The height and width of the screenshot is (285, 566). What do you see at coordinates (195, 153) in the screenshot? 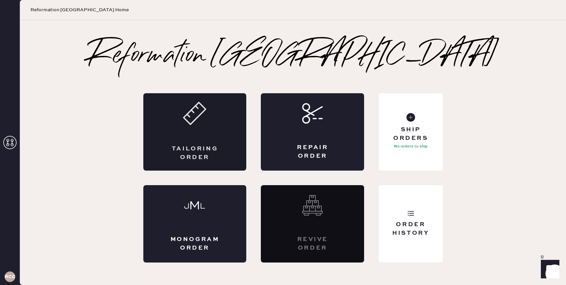
I see `div: Tailoring Order` at bounding box center [195, 153].